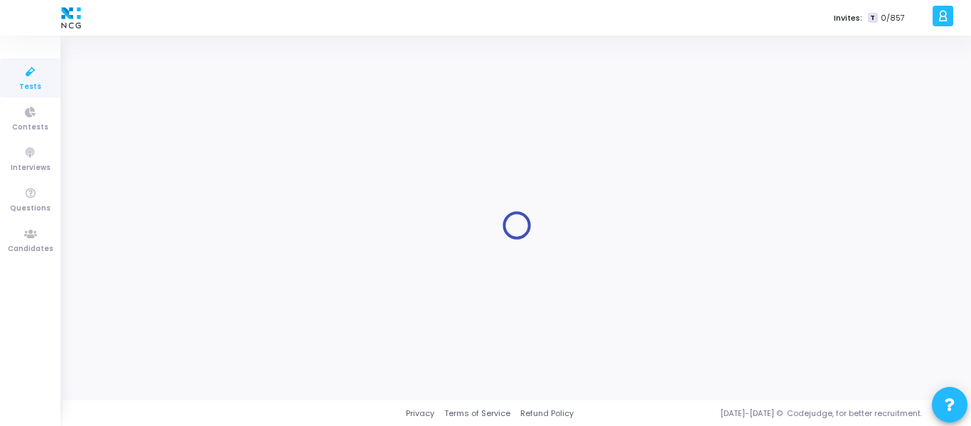  What do you see at coordinates (848, 18) in the screenshot?
I see `label: Invites:` at bounding box center [848, 18].